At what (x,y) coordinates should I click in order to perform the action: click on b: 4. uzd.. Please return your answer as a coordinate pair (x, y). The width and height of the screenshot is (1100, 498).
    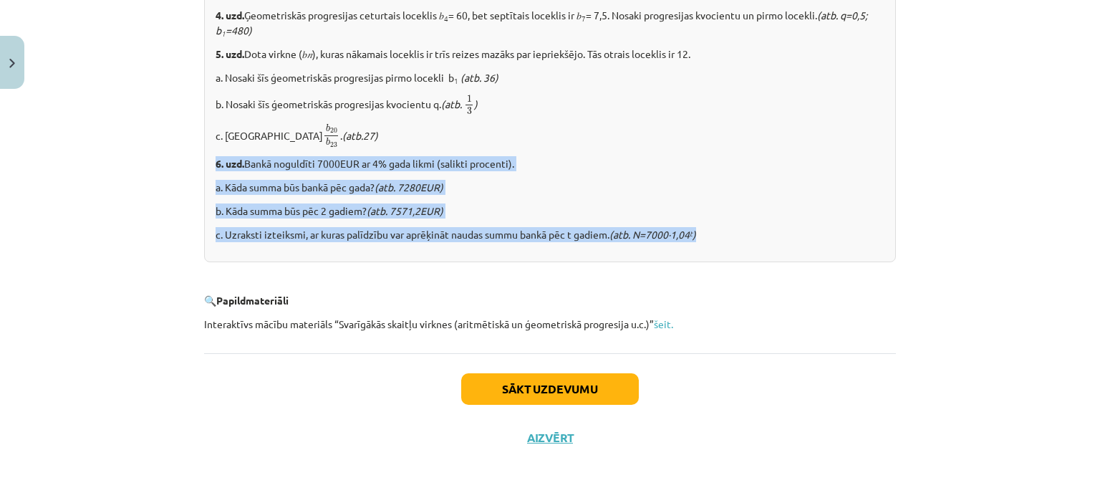
    Looking at the image, I should click on (230, 15).